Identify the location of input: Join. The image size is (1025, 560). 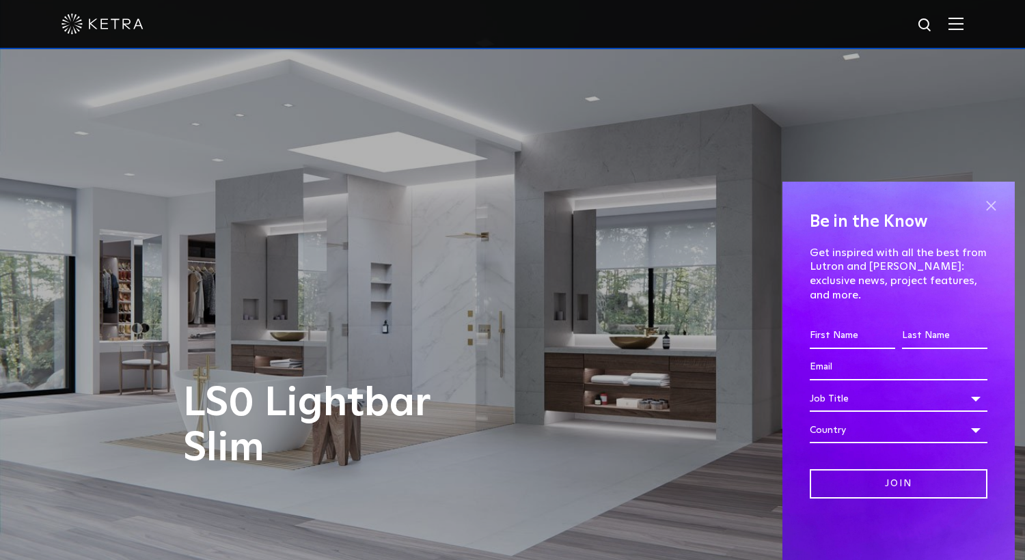
(899, 484).